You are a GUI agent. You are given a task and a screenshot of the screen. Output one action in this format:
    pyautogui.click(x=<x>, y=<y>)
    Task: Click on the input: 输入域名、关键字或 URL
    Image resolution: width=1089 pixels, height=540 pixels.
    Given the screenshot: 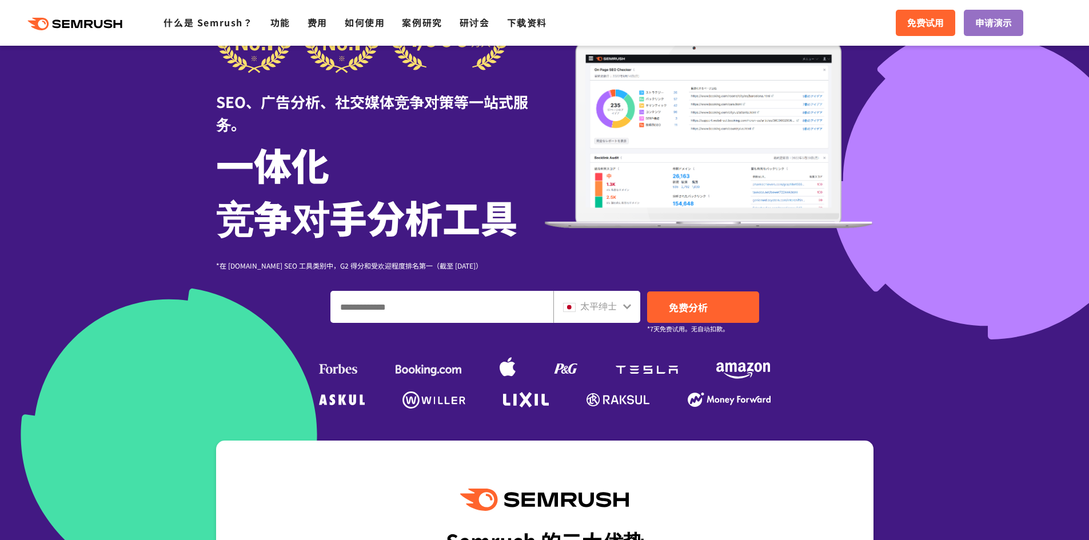 What is the action you would take?
    pyautogui.click(x=442, y=307)
    